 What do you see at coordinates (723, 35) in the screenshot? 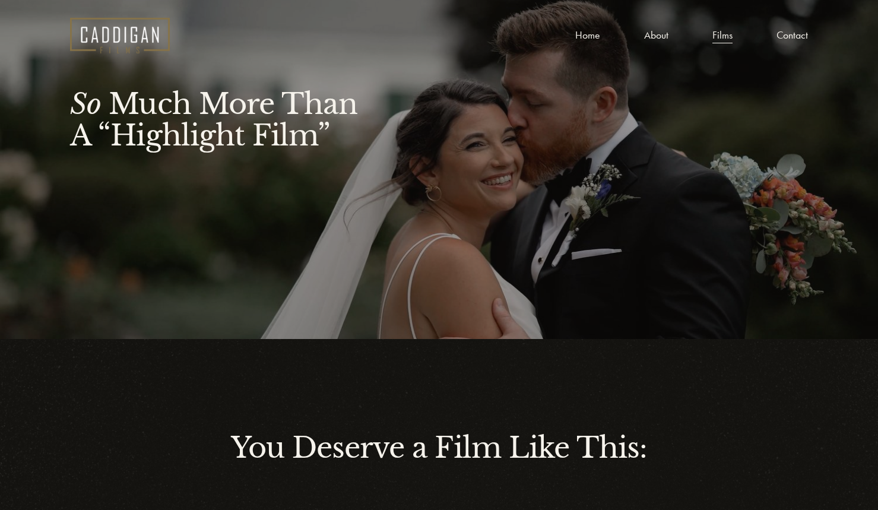
I see `a: Films` at bounding box center [723, 35].